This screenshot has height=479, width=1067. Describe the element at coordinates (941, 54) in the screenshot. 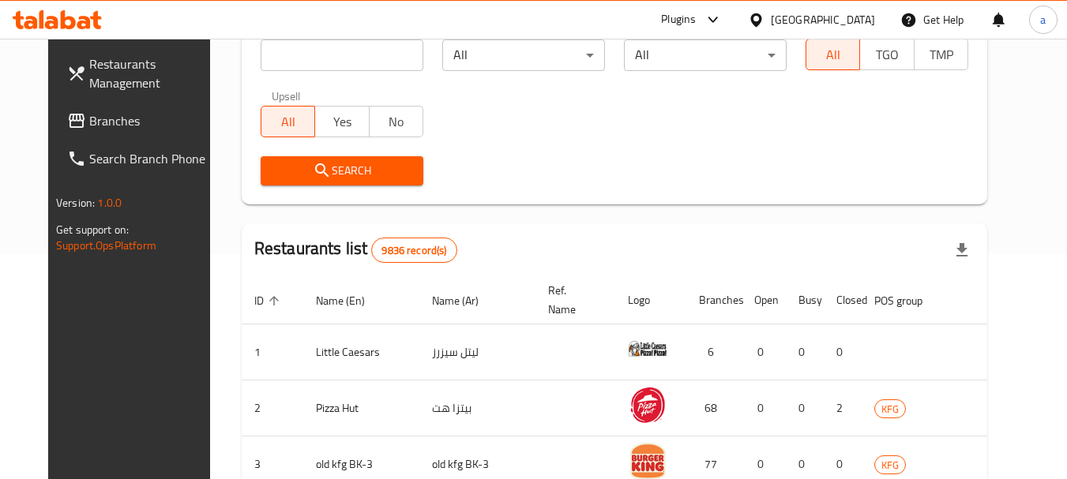

I see `span: TMP` at that location.